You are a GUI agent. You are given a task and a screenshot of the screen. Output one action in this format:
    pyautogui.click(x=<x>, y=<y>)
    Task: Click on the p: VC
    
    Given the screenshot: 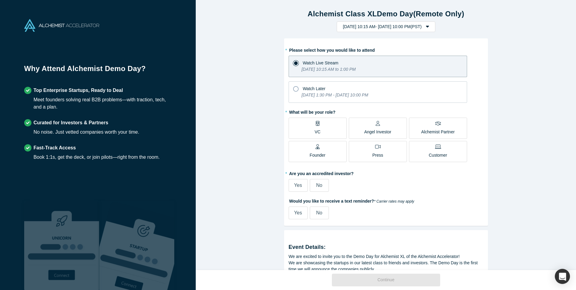 What is the action you would take?
    pyautogui.click(x=317, y=132)
    